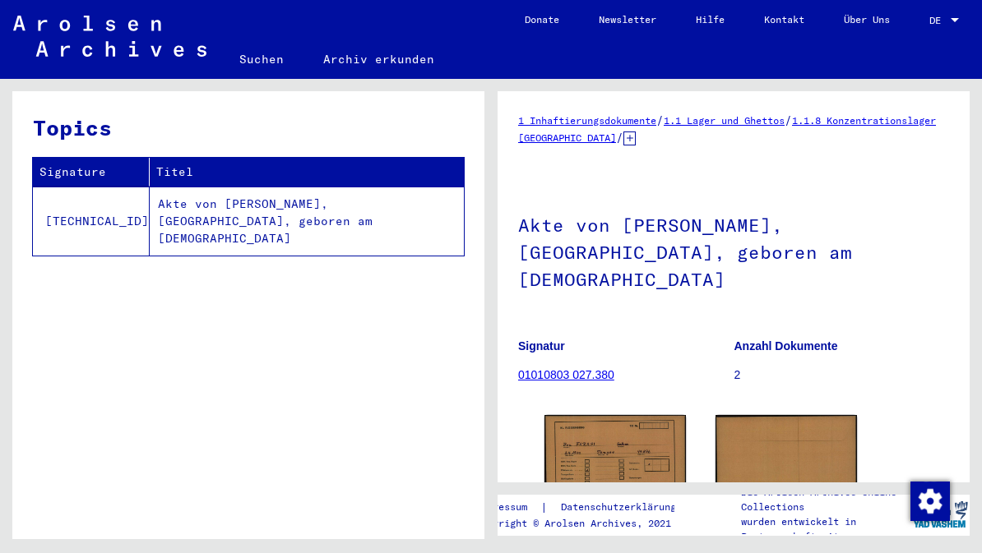 The image size is (982, 553). Describe the element at coordinates (91, 172) in the screenshot. I see `th: Signature` at that location.